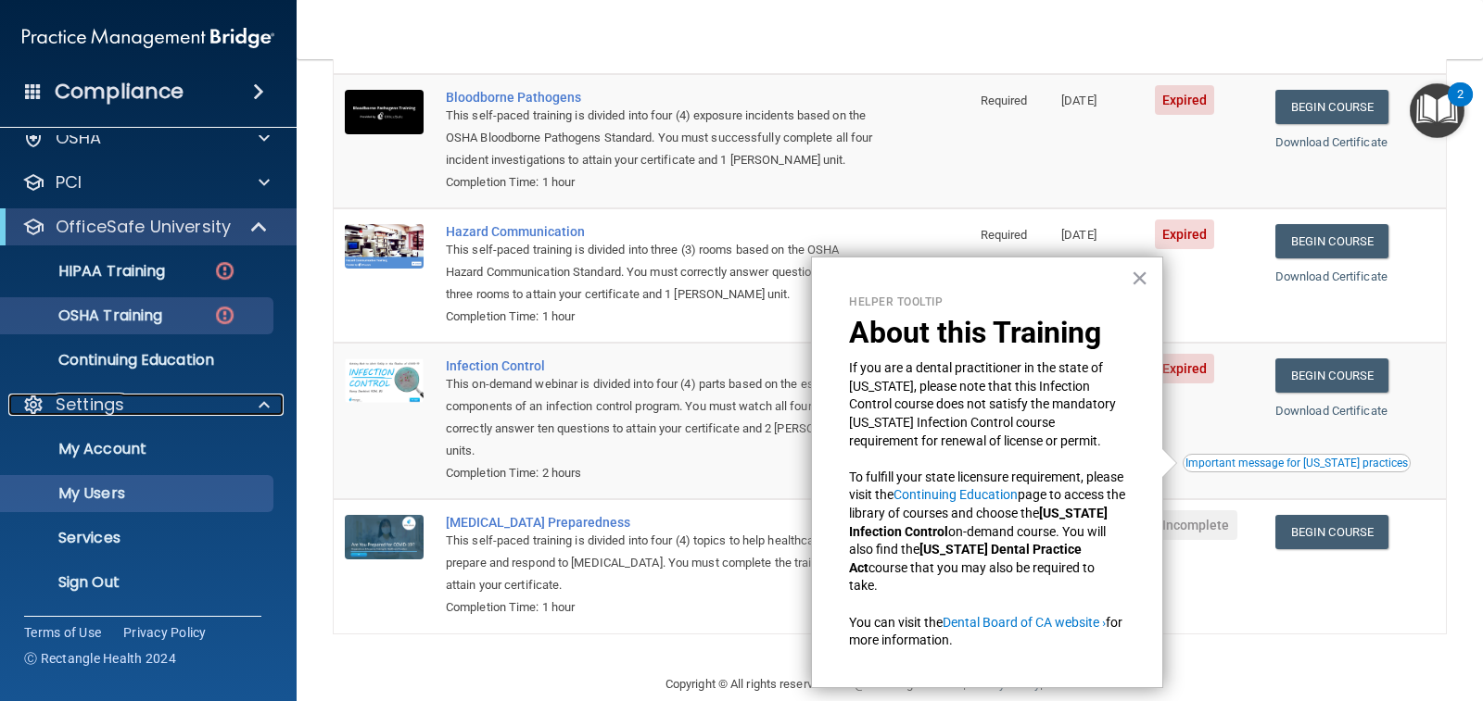  Describe the element at coordinates (987, 487) in the screenshot. I see `span: To fulfill your state licensure requirement, please visit the` at that location.